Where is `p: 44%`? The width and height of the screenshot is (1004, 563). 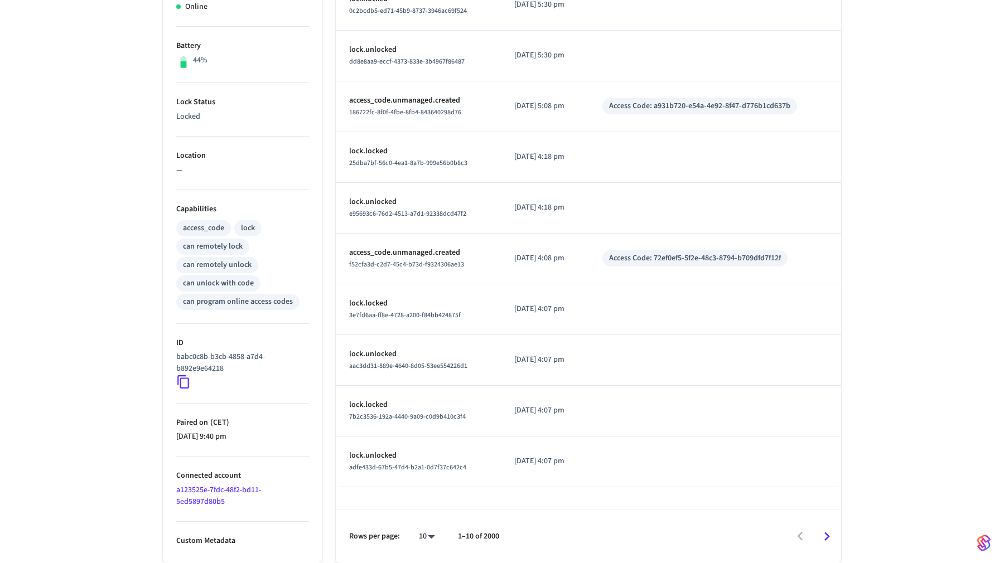
p: 44% is located at coordinates (200, 60).